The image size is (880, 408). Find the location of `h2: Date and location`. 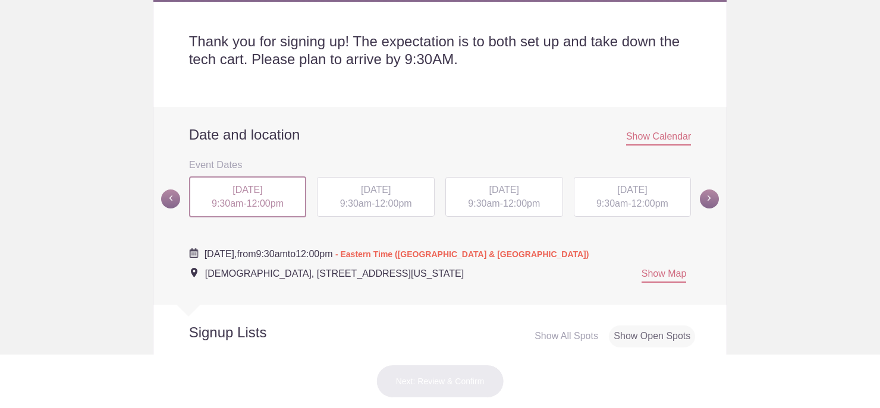

h2: Date and location is located at coordinates (440, 135).